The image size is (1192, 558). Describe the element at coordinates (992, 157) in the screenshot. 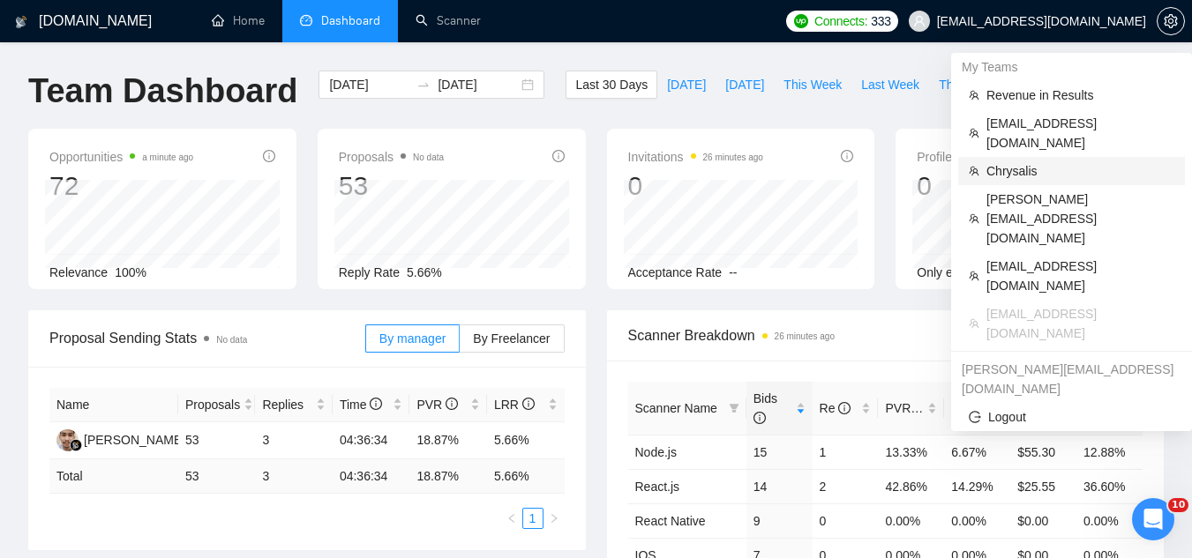

I see `span: Profile Views` at that location.